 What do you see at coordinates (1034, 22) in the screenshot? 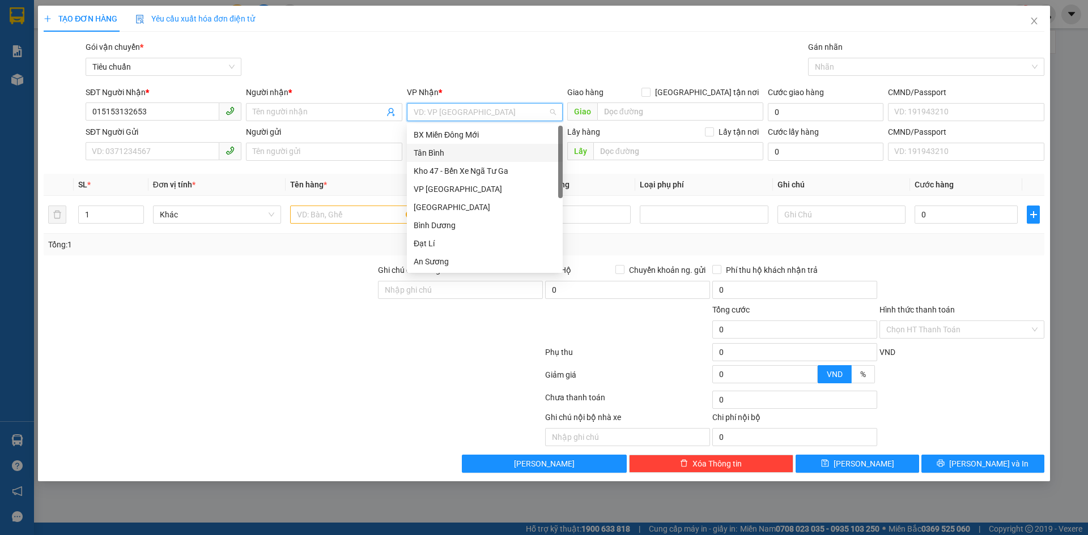
I see `button: Close` at bounding box center [1034, 22].